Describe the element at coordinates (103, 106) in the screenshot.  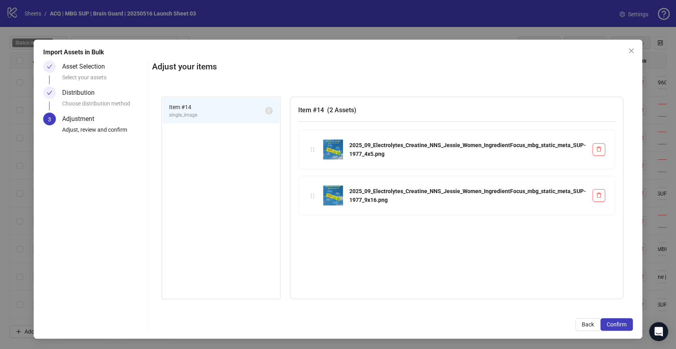
I see `div: Choose distribution method` at that location.